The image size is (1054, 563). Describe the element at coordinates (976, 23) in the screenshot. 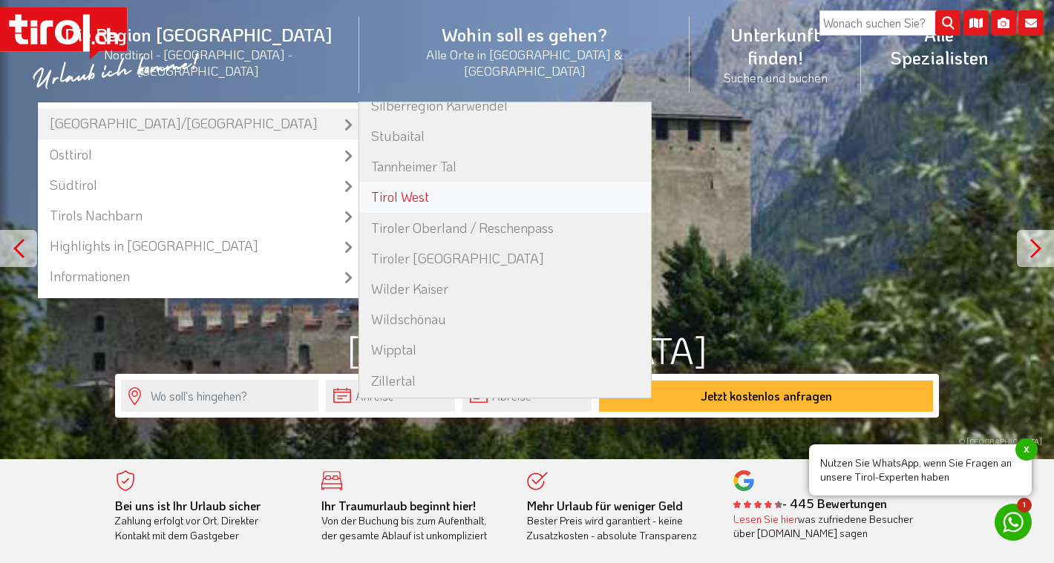

I see `i: Karte öffnen` at that location.